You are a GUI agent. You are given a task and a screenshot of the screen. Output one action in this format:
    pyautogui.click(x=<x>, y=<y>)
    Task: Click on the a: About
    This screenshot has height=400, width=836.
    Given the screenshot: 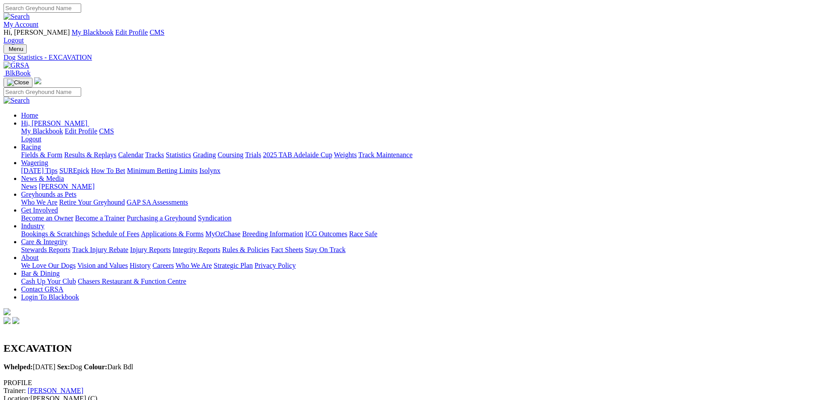 What is the action you would take?
    pyautogui.click(x=30, y=257)
    